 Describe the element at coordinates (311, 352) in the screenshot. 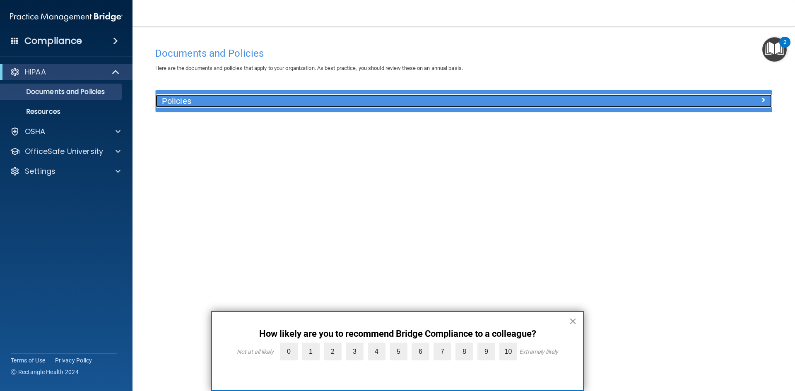

I see `label: 1` at that location.